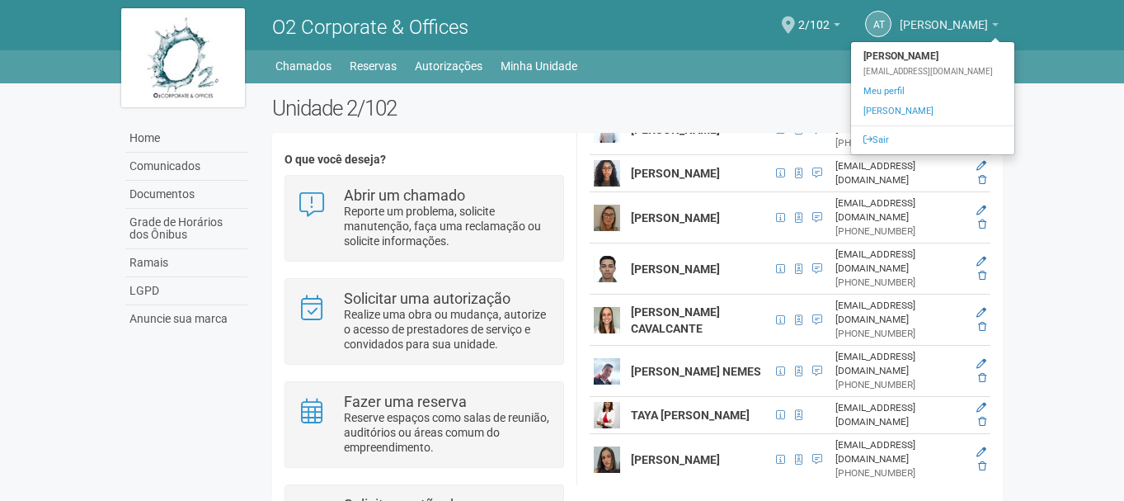 The image size is (1124, 501). What do you see at coordinates (447, 226) in the screenshot?
I see `p: Reporte um problema, solicite manutenção, faça uma reclamação ou solicite informações.` at bounding box center [447, 226].